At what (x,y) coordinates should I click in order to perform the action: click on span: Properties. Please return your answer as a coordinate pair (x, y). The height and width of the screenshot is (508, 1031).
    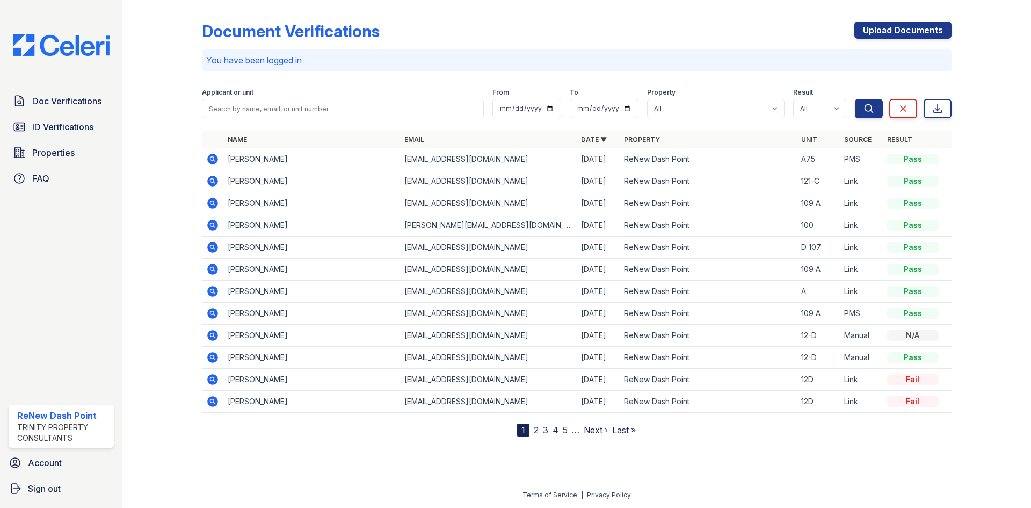
    Looking at the image, I should click on (53, 153).